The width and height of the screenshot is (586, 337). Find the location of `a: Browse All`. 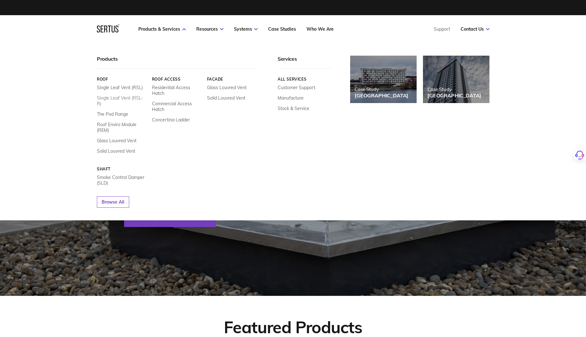

a: Browse All is located at coordinates (113, 202).